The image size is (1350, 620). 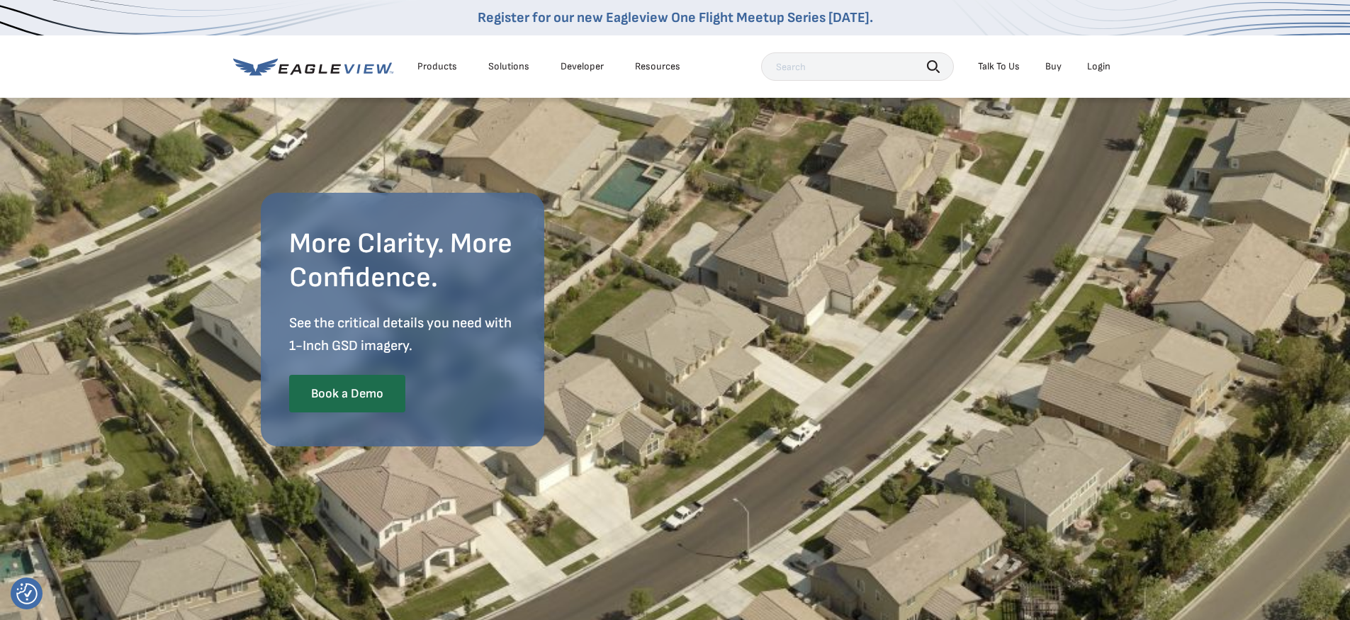 I want to click on p: See the critical details you need with 1-Inch GSD imagery., so click(x=403, y=335).